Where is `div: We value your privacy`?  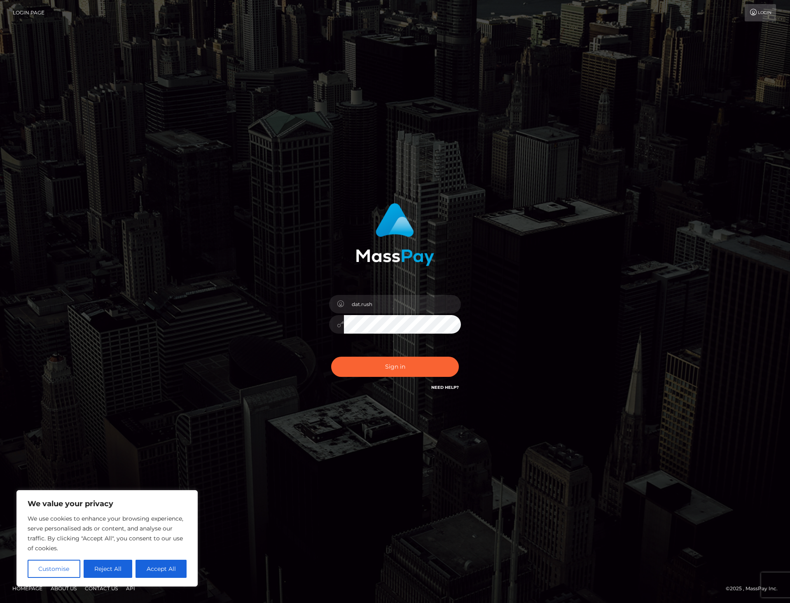
div: We value your privacy is located at coordinates (107, 539).